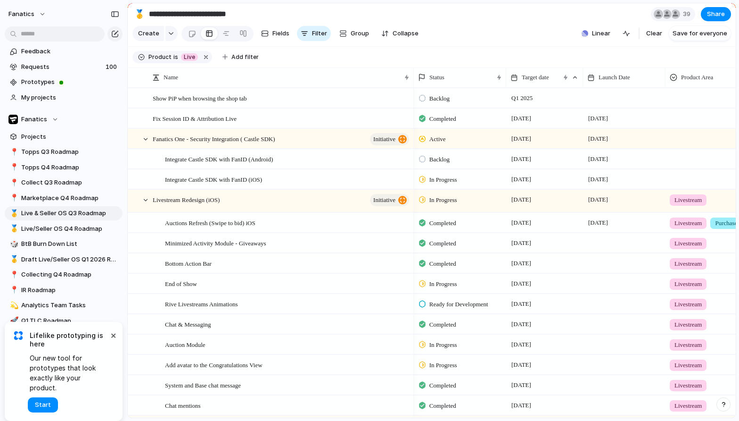 The height and width of the screenshot is (421, 739). I want to click on a: 📍IR Roadmap, so click(64, 290).